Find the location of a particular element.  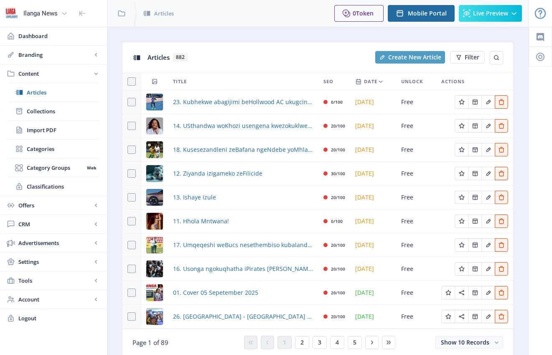

a: Classifications is located at coordinates (53, 186).